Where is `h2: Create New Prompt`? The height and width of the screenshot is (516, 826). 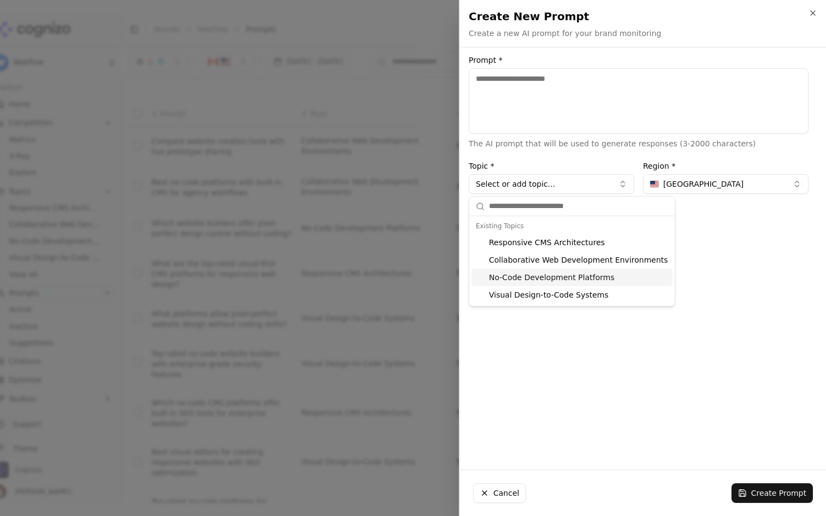
h2: Create New Prompt is located at coordinates (643, 16).